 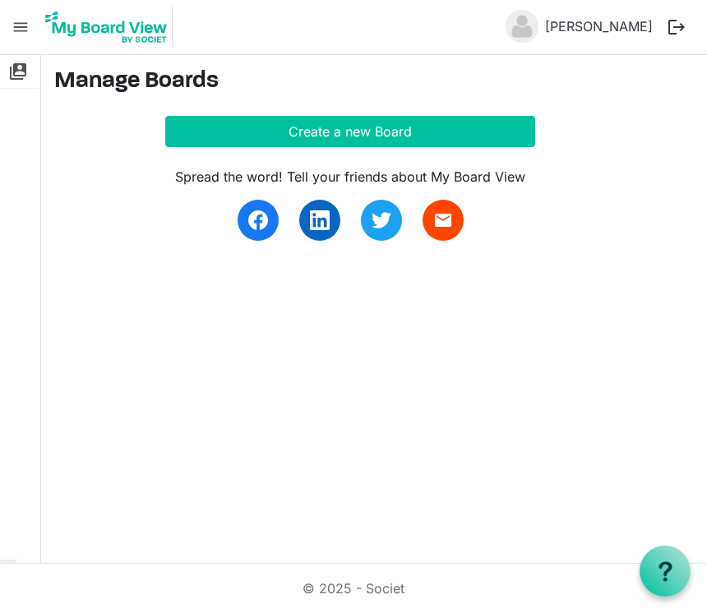 What do you see at coordinates (443, 220) in the screenshot?
I see `span: email` at bounding box center [443, 220].